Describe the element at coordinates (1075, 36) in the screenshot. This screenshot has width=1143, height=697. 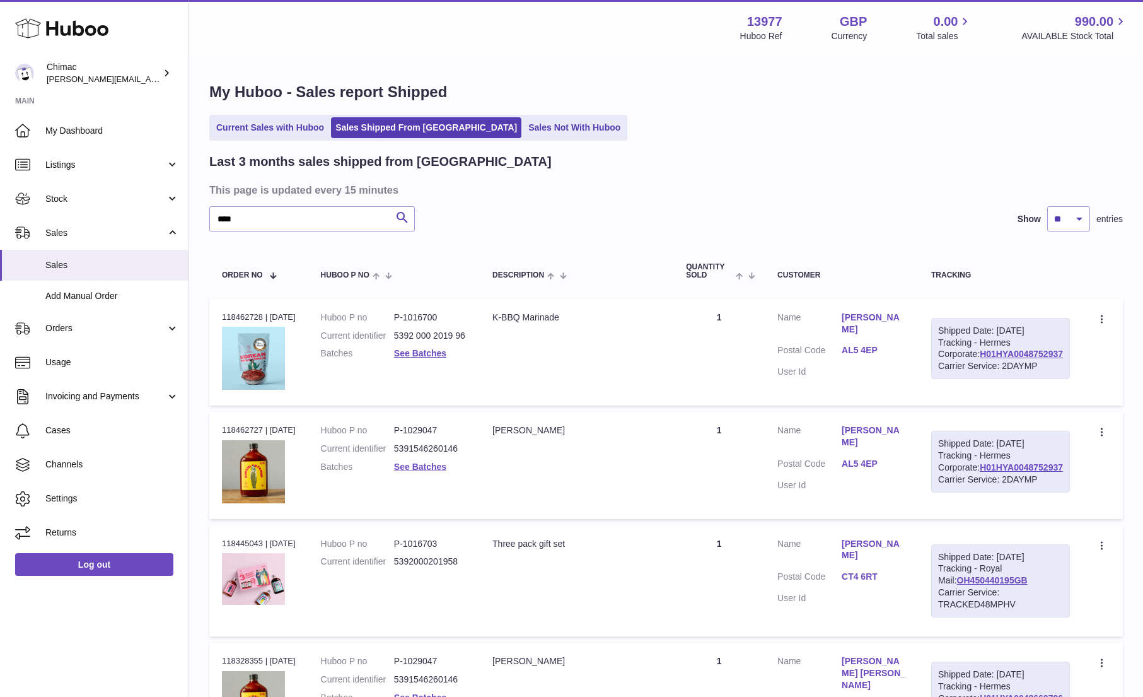
I see `span: AVAILABLE Stock Total` at that location.